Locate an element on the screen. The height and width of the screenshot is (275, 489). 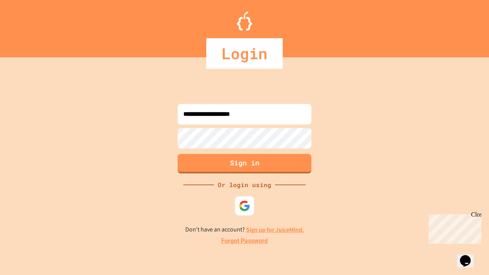
div: Chat with us now!Close is located at coordinates (28, 26).